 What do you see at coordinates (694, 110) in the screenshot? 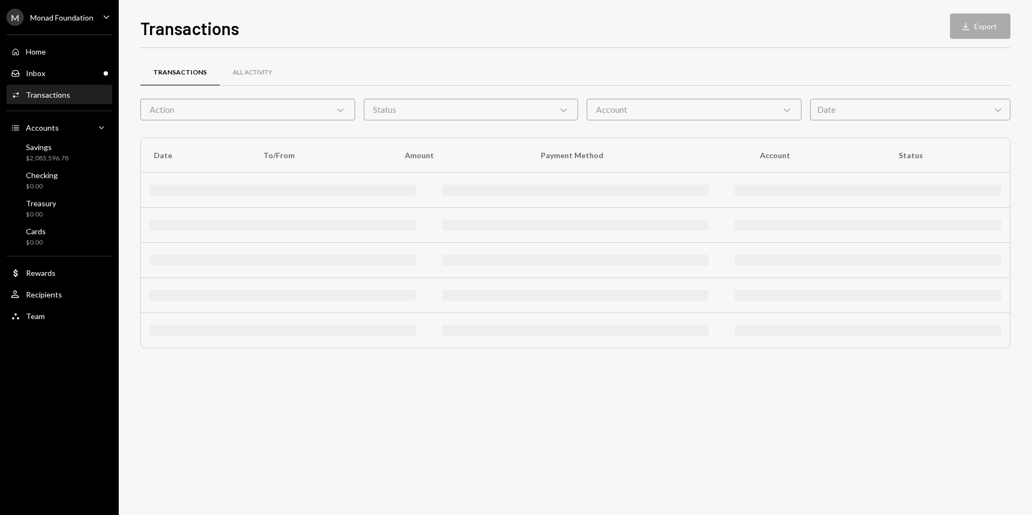
I see `div: Account` at bounding box center [694, 110].